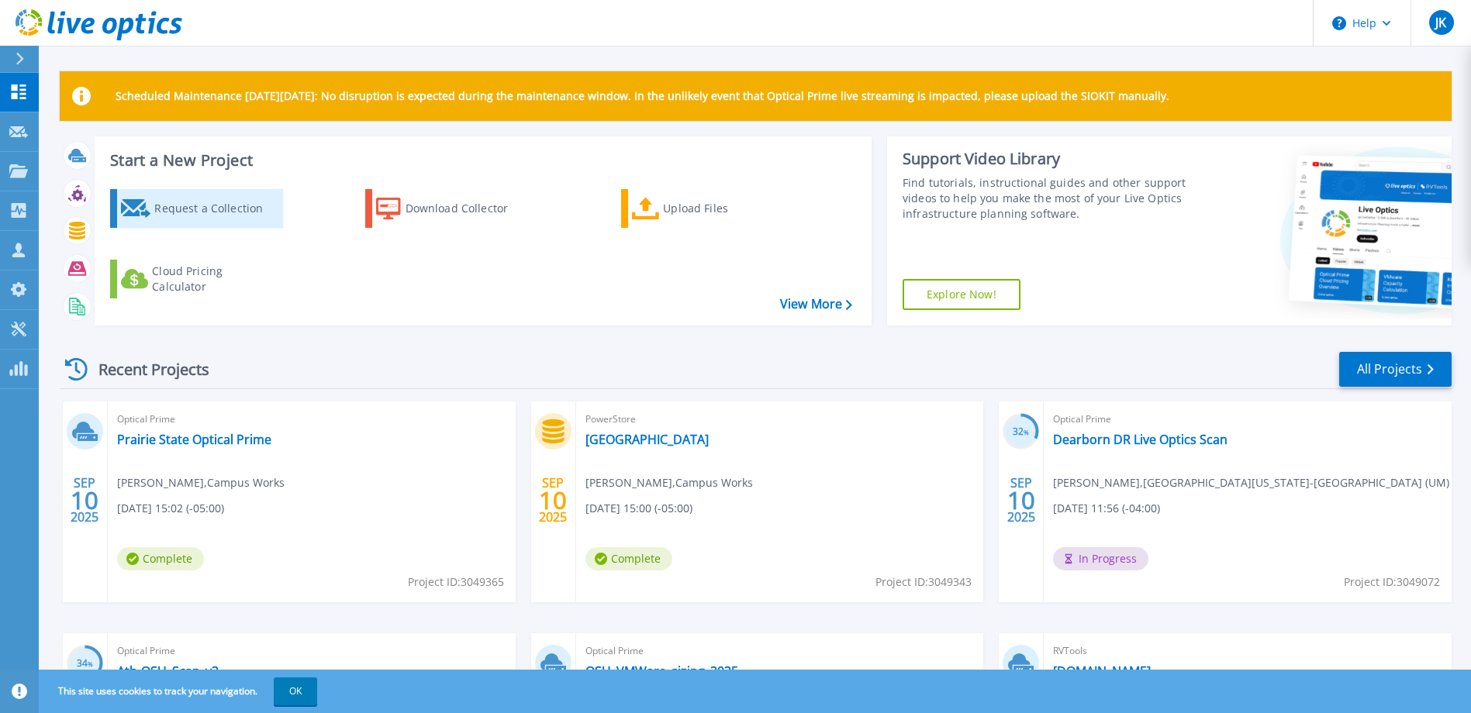 Image resolution: width=1471 pixels, height=713 pixels. What do you see at coordinates (1140, 440) in the screenshot?
I see `a: Dearborn DR Live Optics Scan` at bounding box center [1140, 440].